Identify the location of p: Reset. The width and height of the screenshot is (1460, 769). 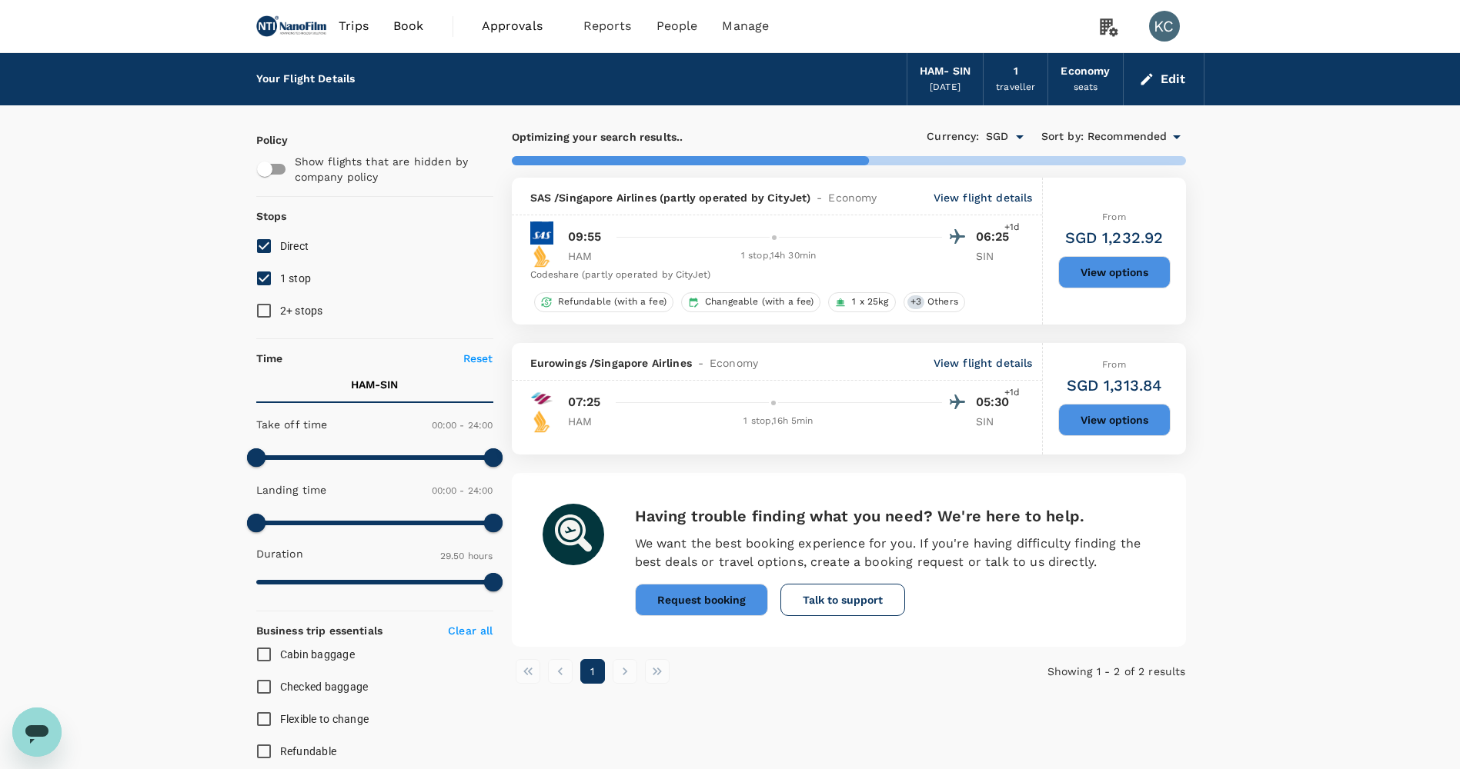
(478, 359).